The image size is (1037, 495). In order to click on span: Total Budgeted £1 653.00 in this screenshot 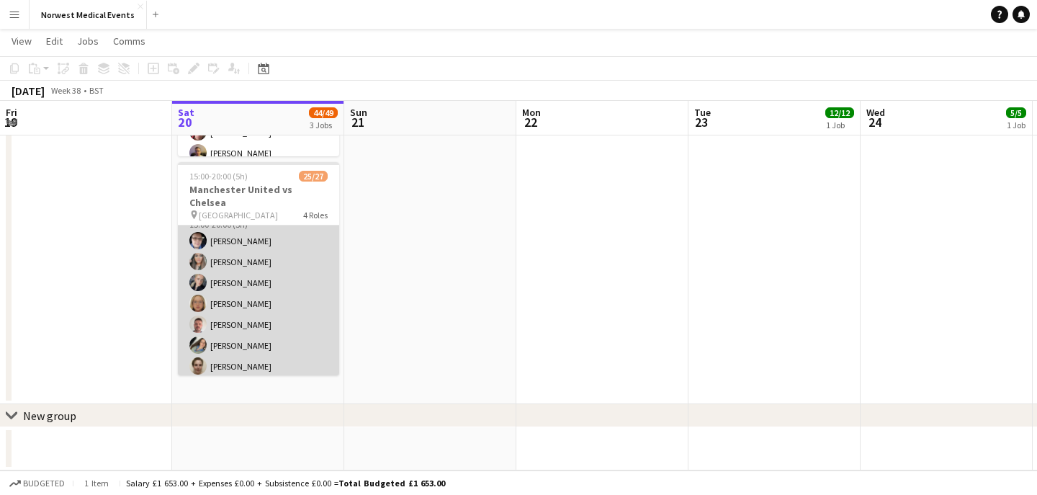, I will do `click(392, 483)`.